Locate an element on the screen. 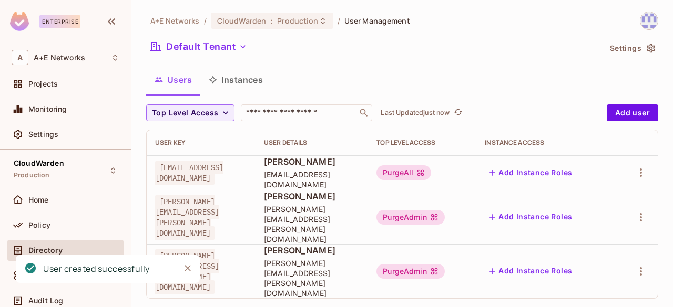 The width and height of the screenshot is (673, 307). button: Settings is located at coordinates (632, 48).